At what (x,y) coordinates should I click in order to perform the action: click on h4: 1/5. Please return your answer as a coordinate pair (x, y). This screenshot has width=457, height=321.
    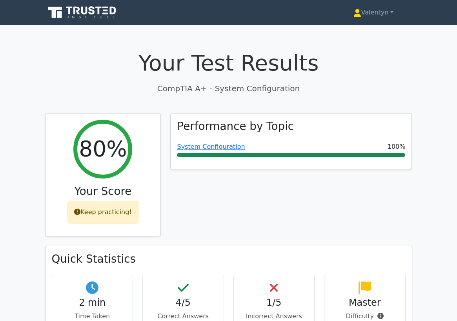
    Looking at the image, I should click on (274, 303).